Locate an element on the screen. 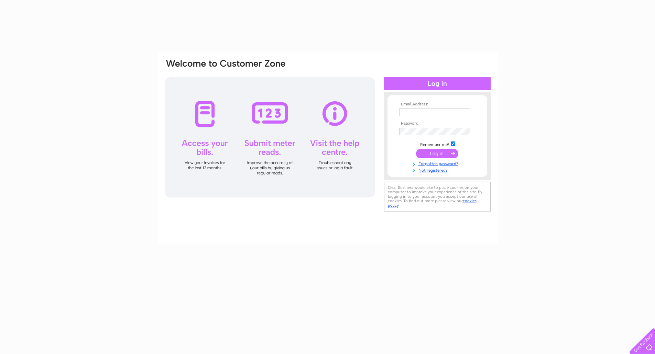 The height and width of the screenshot is (354, 655). th: Email Address: is located at coordinates (437, 104).